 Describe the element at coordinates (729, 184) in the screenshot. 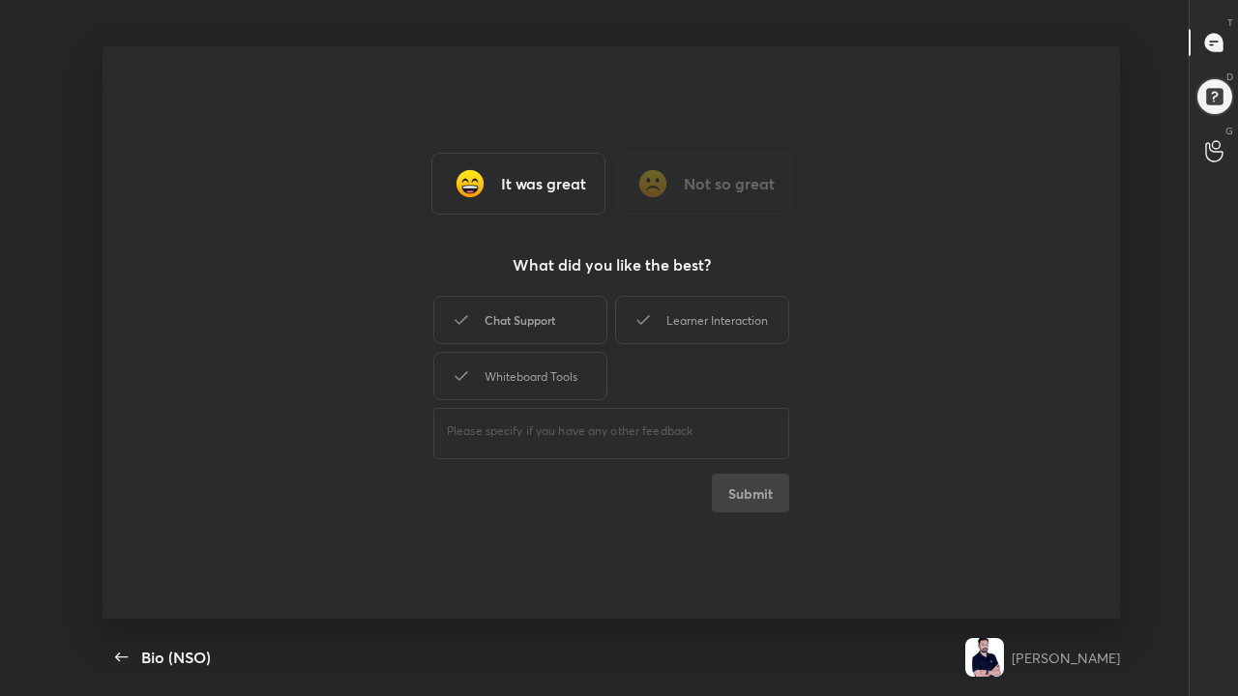

I see `h3: Not so great` at that location.